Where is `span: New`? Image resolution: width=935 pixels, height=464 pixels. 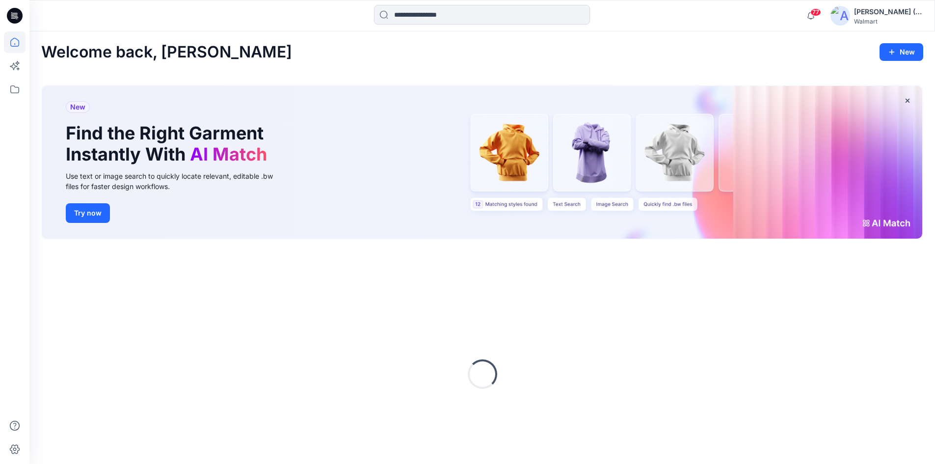 span: New is located at coordinates (78, 107).